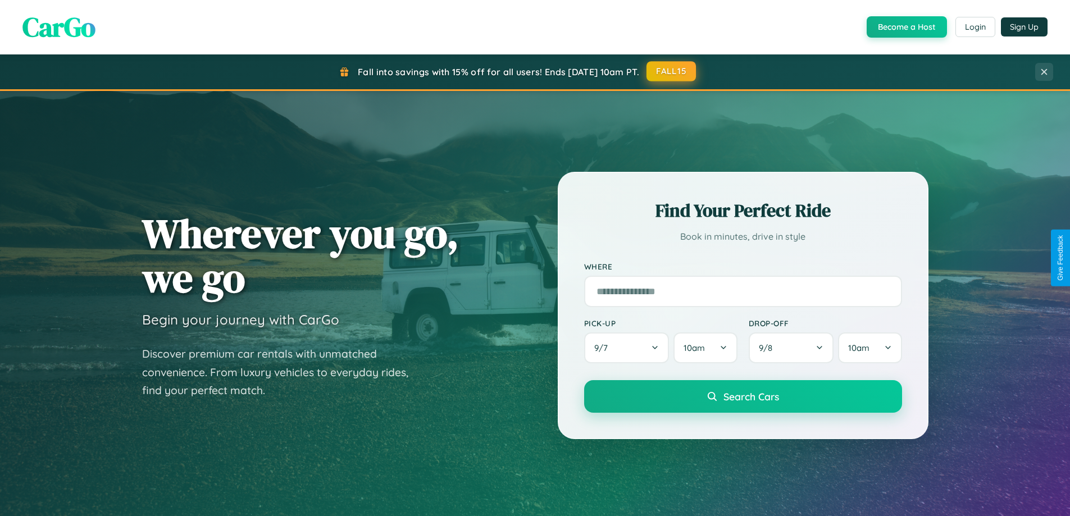 Image resolution: width=1070 pixels, height=516 pixels. What do you see at coordinates (743, 237) in the screenshot?
I see `p: Book in minutes, drive in style` at bounding box center [743, 237].